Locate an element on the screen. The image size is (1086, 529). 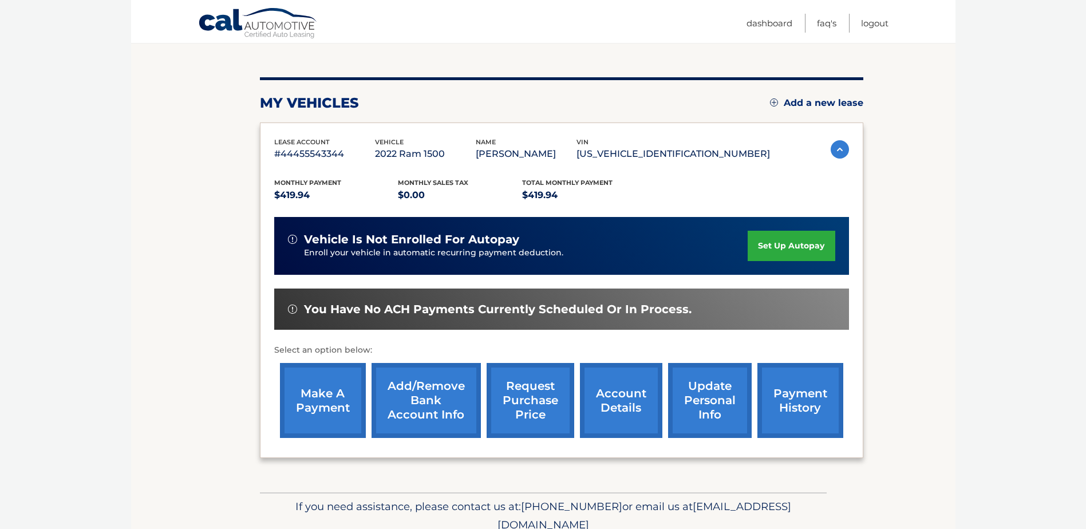
p: 2022 Ram 1500 is located at coordinates (425, 154).